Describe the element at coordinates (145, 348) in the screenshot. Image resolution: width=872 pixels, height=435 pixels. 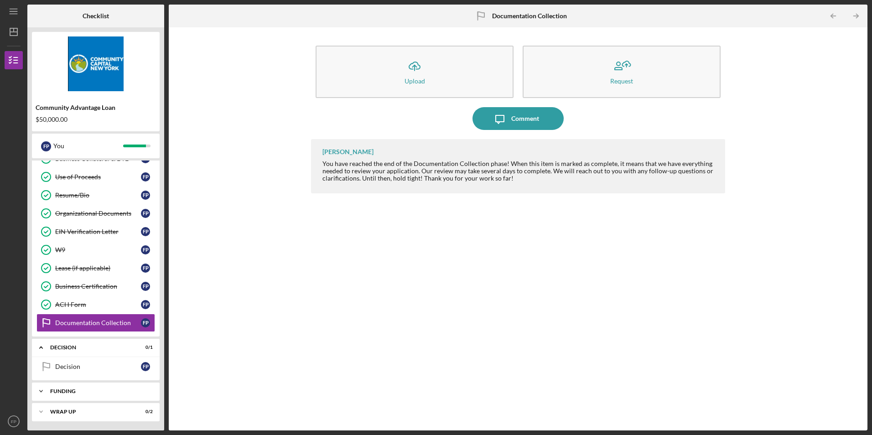
I see `div: 0 / 1` at that location.